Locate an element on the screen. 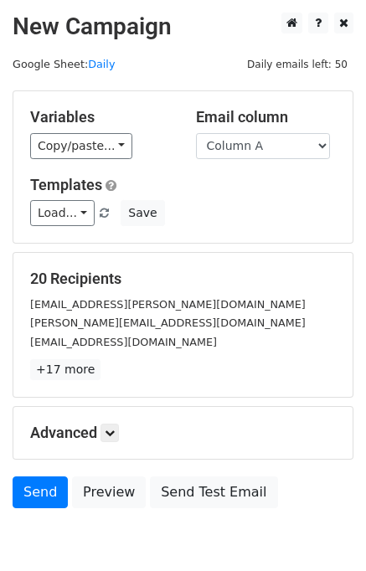 Image resolution: width=366 pixels, height=571 pixels. a: Copy/paste... is located at coordinates (81, 146).